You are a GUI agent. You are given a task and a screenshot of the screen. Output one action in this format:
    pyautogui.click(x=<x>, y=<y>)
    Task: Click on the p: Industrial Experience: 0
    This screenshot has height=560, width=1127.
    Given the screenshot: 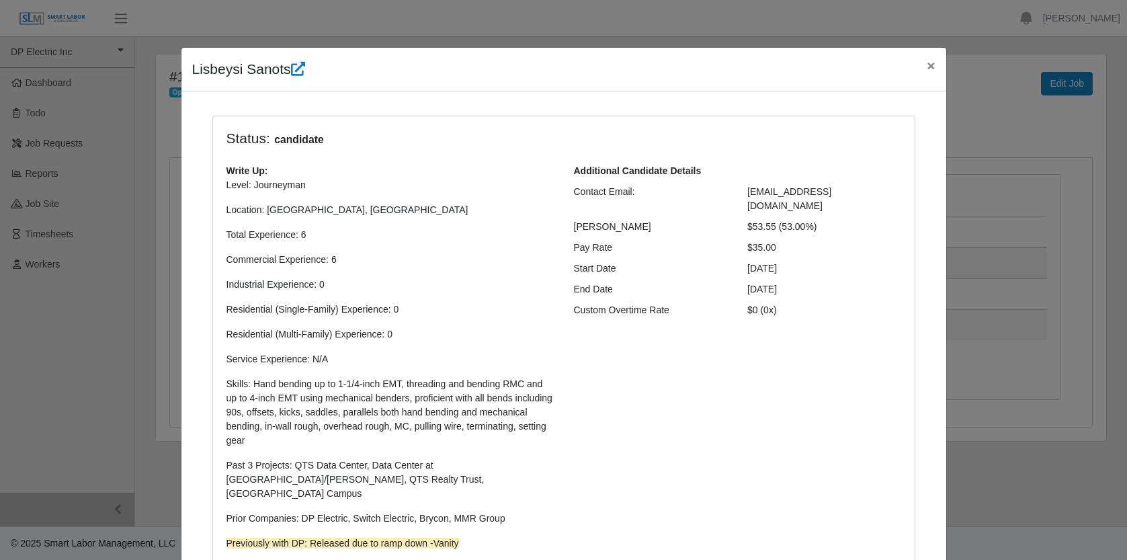 What is the action you would take?
    pyautogui.click(x=390, y=284)
    